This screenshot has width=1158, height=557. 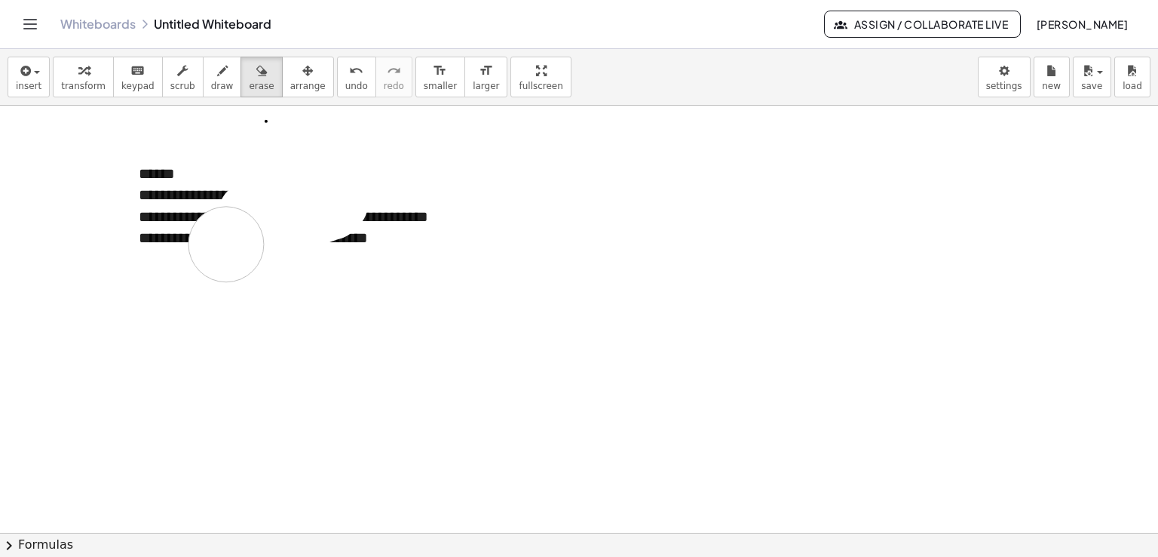 I want to click on i: keyboard, so click(x=137, y=71).